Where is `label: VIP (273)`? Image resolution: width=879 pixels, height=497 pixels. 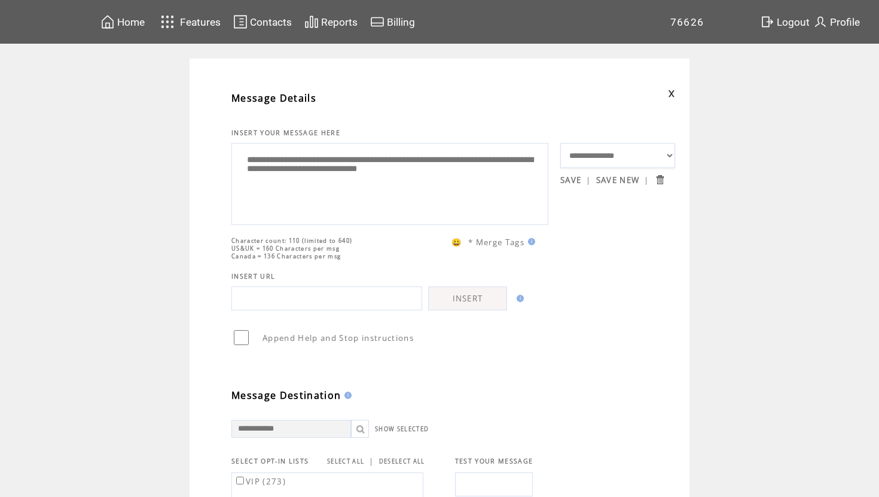
label: VIP (273) is located at coordinates (259, 481).